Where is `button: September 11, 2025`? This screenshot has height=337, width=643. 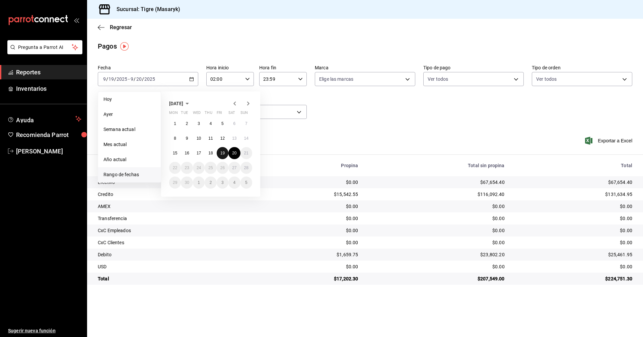 button: September 11, 2025 is located at coordinates (210, 138).